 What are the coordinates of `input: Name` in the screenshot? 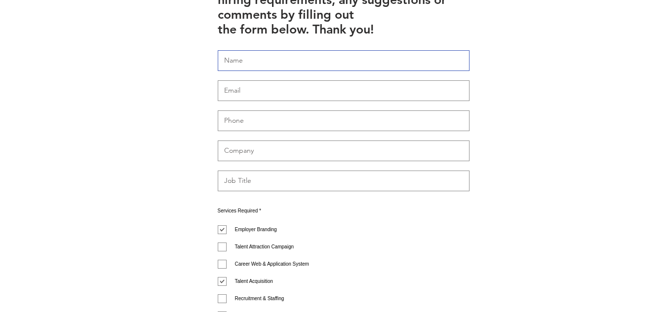 It's located at (344, 61).